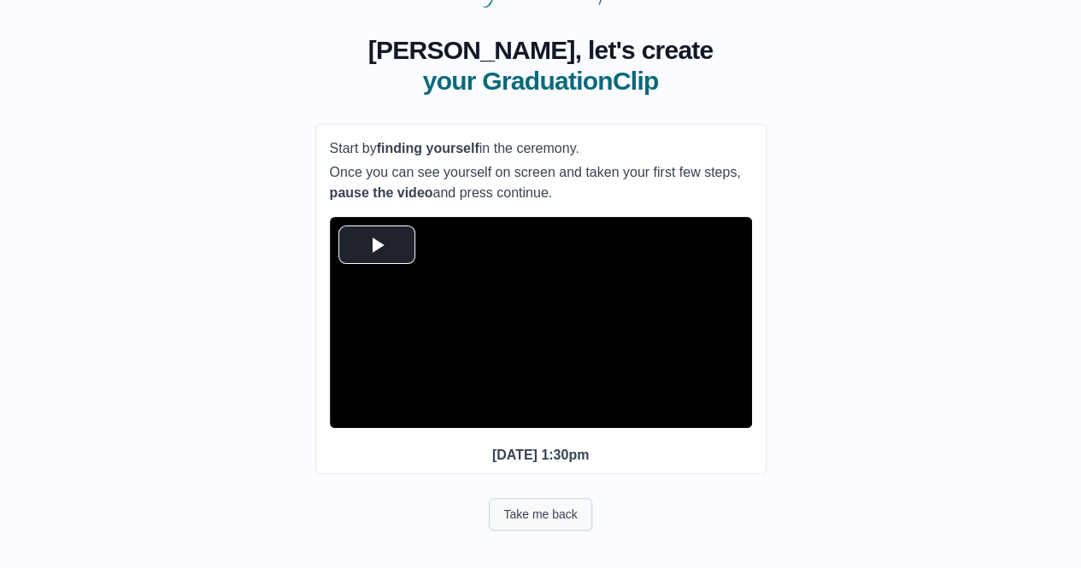 The height and width of the screenshot is (568, 1081). Describe the element at coordinates (540, 514) in the screenshot. I see `button: Take me back` at that location.